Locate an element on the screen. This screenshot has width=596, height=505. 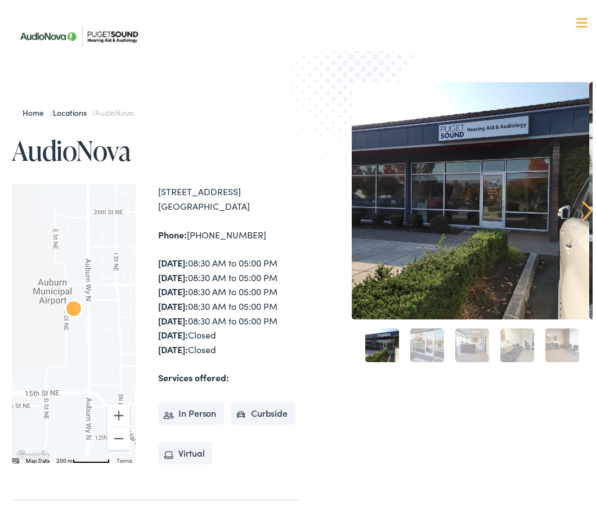
a: 1 is located at coordinates (382, 342).